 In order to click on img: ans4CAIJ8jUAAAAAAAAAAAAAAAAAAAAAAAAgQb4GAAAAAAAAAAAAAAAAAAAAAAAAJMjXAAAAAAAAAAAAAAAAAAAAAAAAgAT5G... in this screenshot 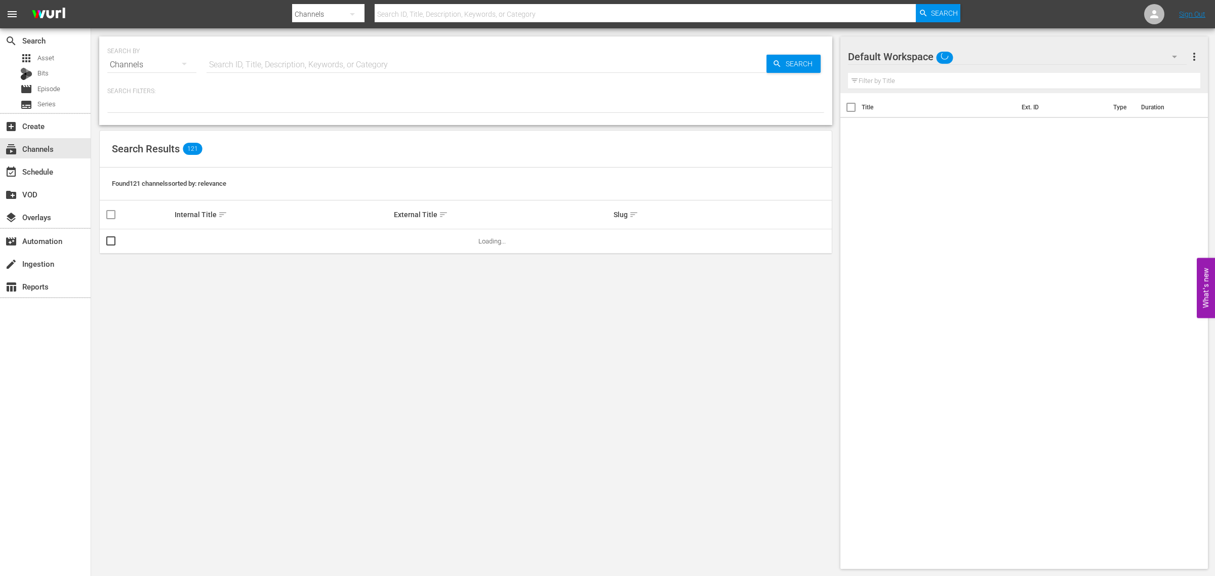, I will do `click(49, 14)`.